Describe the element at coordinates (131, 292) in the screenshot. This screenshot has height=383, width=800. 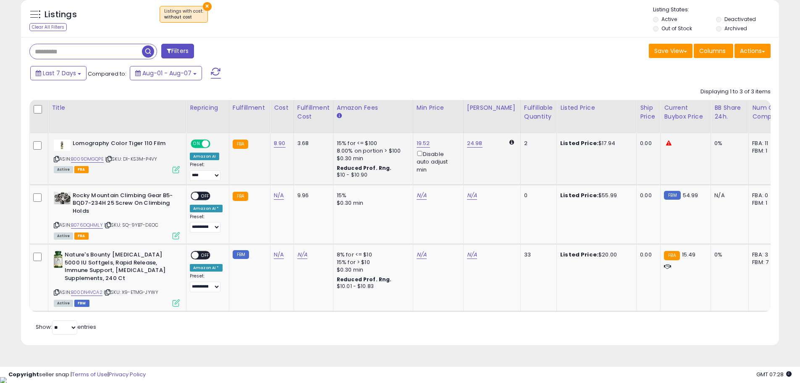
I see `span: | SKU: X9-ETMG-JYWY` at that location.